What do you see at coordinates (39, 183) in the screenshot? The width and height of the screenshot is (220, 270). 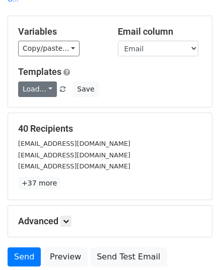 I see `a: +37 more` at bounding box center [39, 183].